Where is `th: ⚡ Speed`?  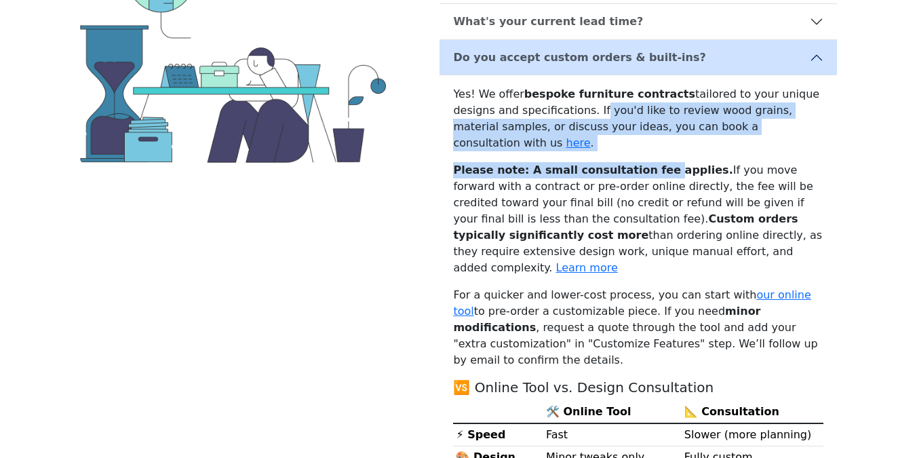
th: ⚡ Speed is located at coordinates (498, 435).